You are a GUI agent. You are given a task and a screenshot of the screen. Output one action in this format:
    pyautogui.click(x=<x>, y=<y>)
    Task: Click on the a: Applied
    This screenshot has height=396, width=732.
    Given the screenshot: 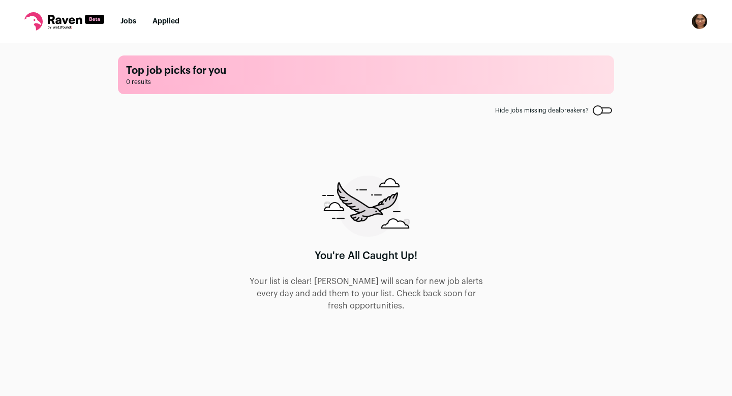 What is the action you would take?
    pyautogui.click(x=166, y=21)
    